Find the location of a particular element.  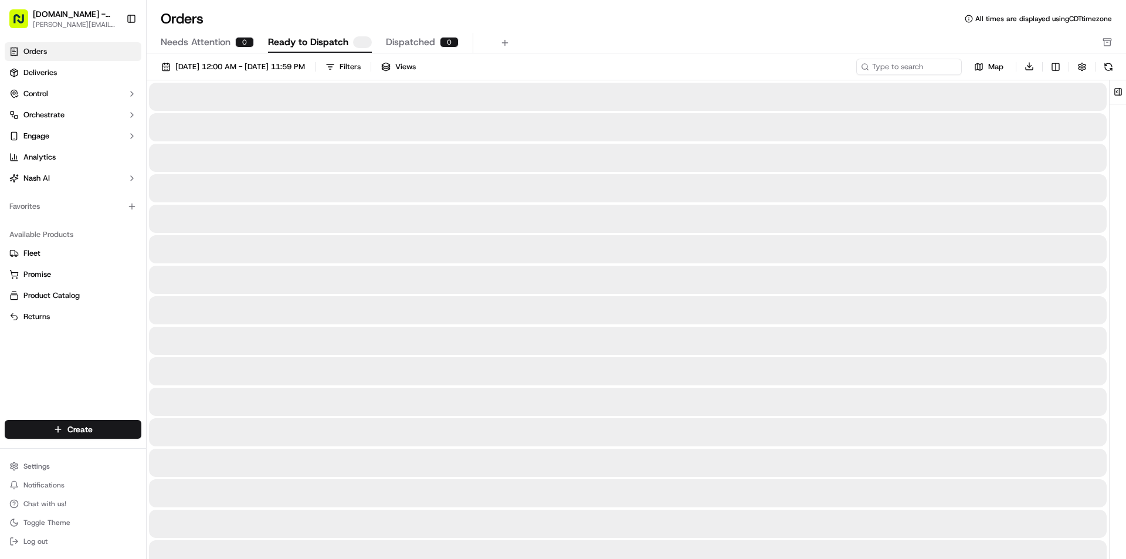

span: Deliveries is located at coordinates (40, 73).